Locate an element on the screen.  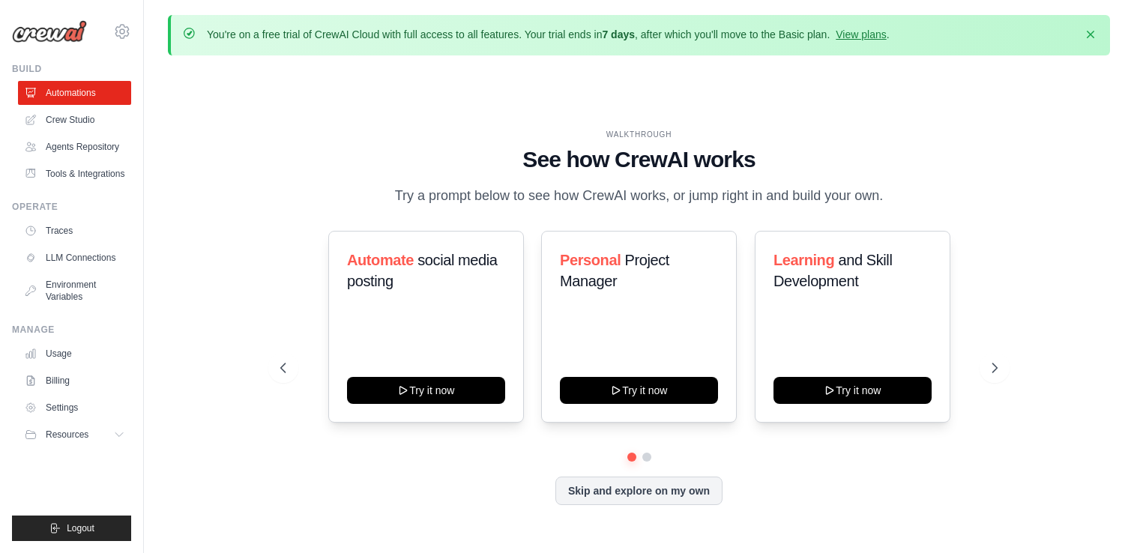
p: Try a prompt below to see how CrewAI works, or jump right in and build your own. is located at coordinates (639, 196).